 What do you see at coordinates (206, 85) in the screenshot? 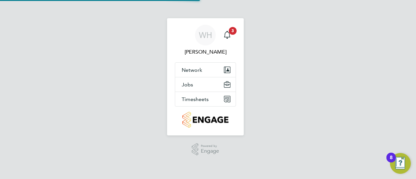
I see `button: Jobs` at bounding box center [206, 85].